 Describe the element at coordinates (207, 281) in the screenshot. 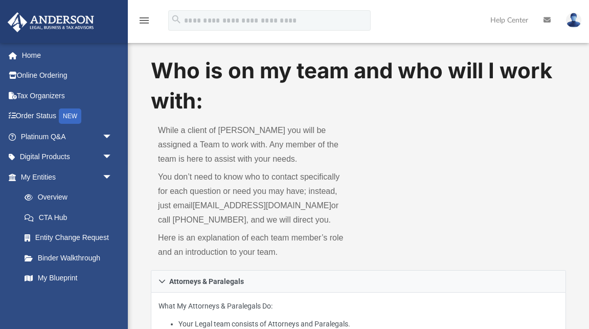

I see `span: Attorneys & Paralegals` at that location.